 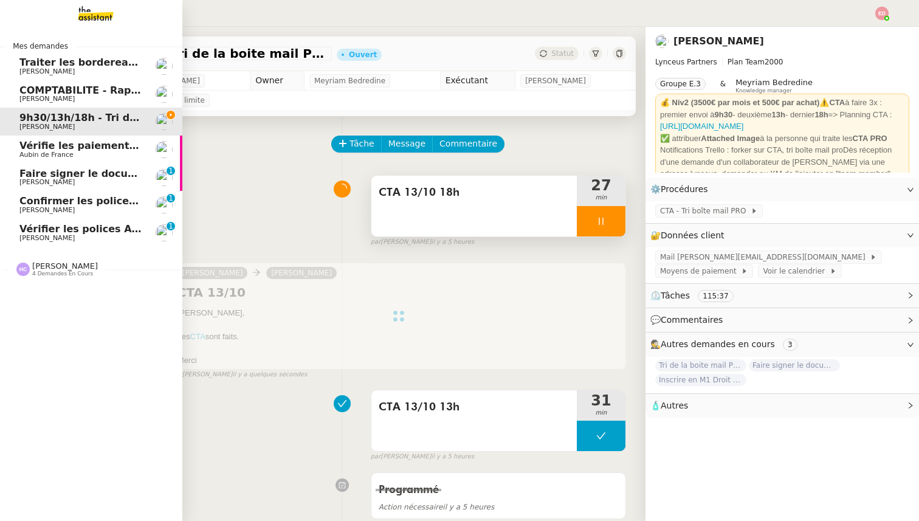 I want to click on span: Lynceus Partners, so click(x=686, y=62).